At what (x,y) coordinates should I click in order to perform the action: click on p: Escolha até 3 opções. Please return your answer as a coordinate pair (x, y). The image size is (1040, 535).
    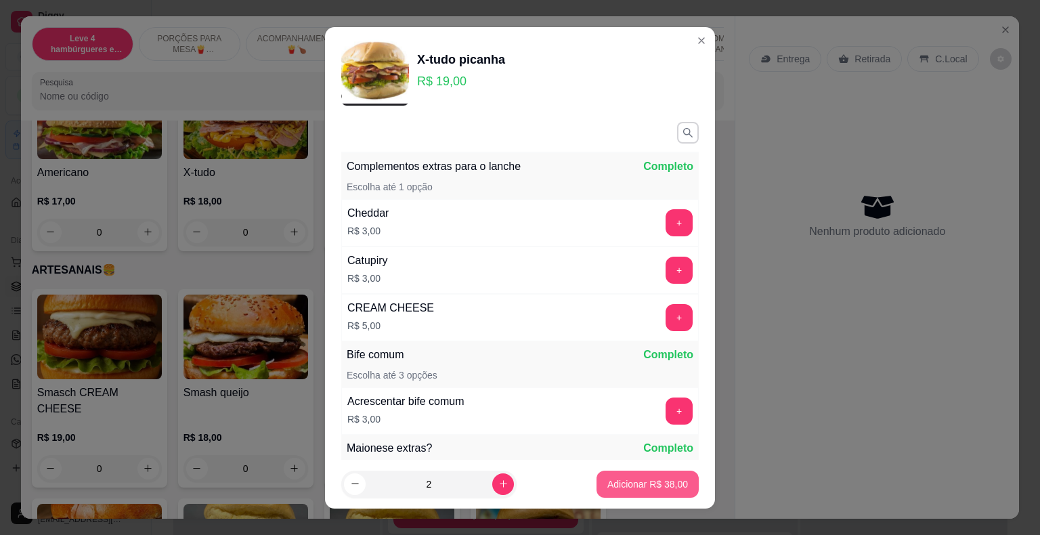
    Looking at the image, I should click on (392, 375).